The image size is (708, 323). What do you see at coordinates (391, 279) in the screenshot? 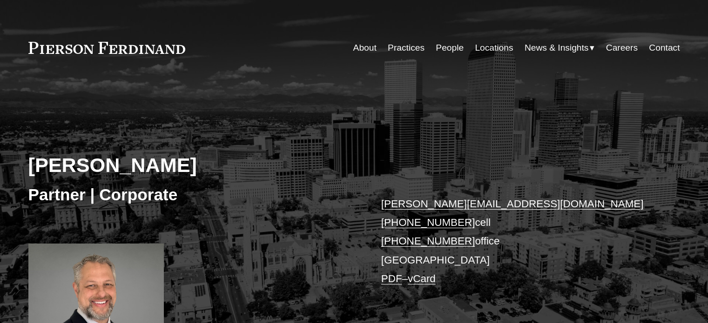
I see `a: PDF` at bounding box center [391, 279].